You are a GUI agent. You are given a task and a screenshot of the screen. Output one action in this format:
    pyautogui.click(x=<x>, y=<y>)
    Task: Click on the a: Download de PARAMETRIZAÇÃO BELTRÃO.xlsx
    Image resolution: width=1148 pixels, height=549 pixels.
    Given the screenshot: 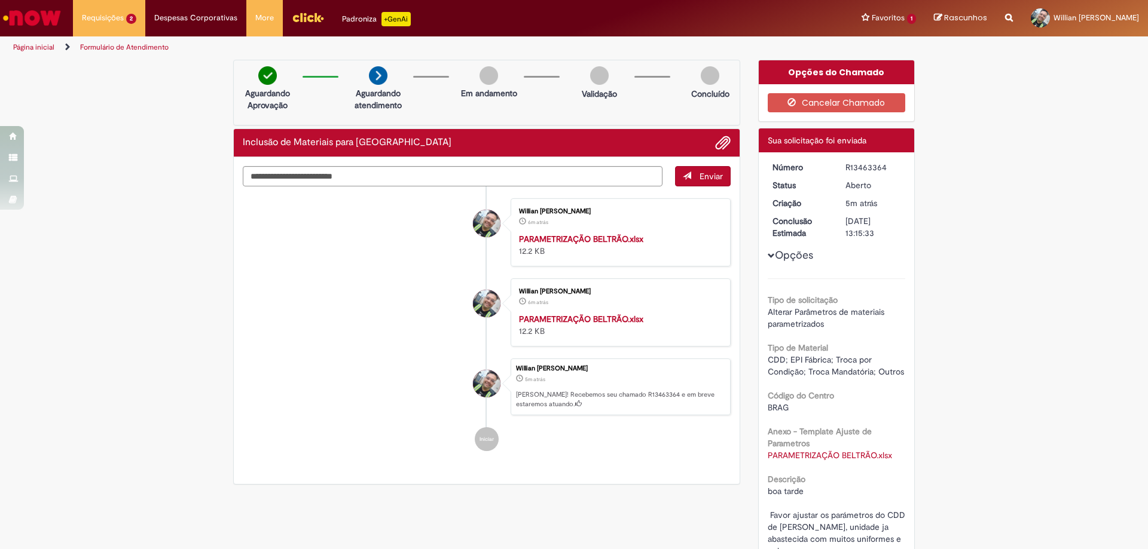 What is the action you would take?
    pyautogui.click(x=830, y=455)
    